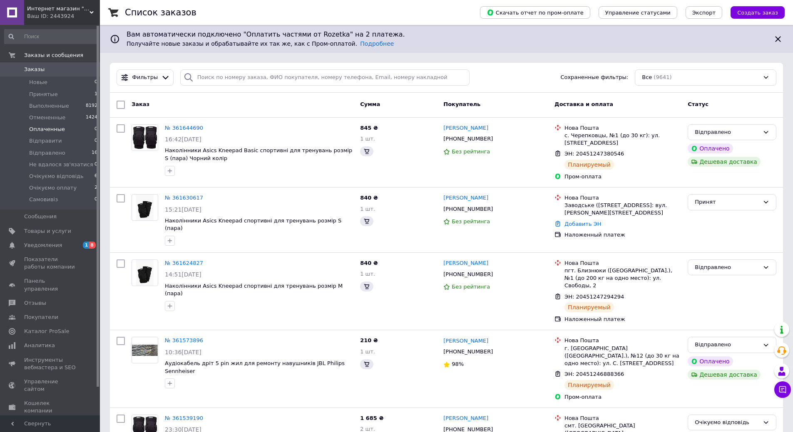 The height and width of the screenshot is (432, 793). What do you see at coordinates (43, 94) in the screenshot?
I see `span: Принятые` at bounding box center [43, 94].